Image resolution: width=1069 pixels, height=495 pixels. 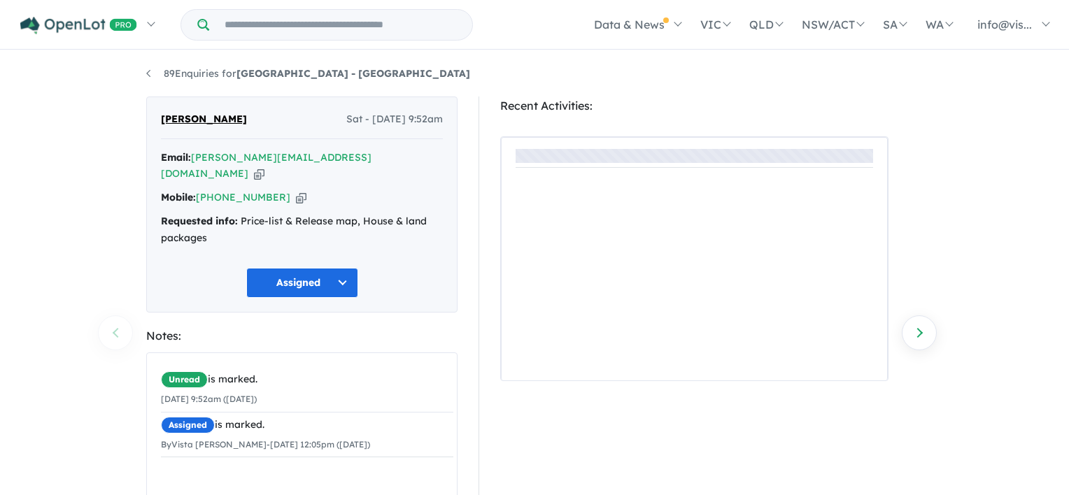 I want to click on strong: Email:, so click(x=176, y=157).